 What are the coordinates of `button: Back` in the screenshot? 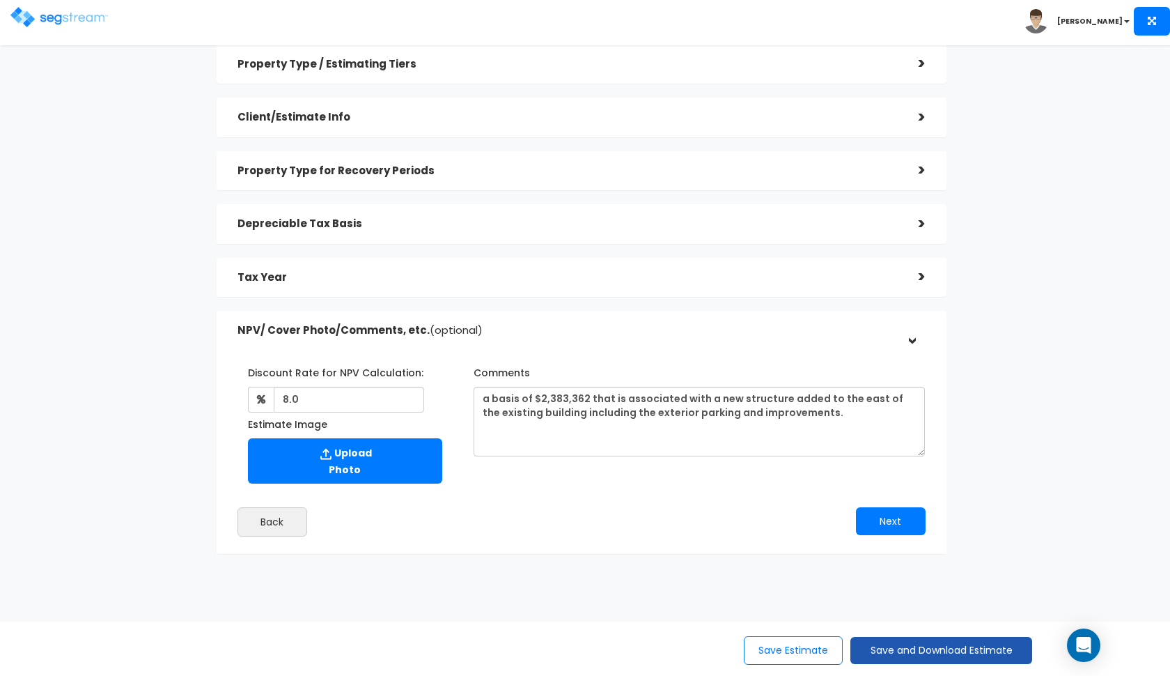 It's located at (272, 522).